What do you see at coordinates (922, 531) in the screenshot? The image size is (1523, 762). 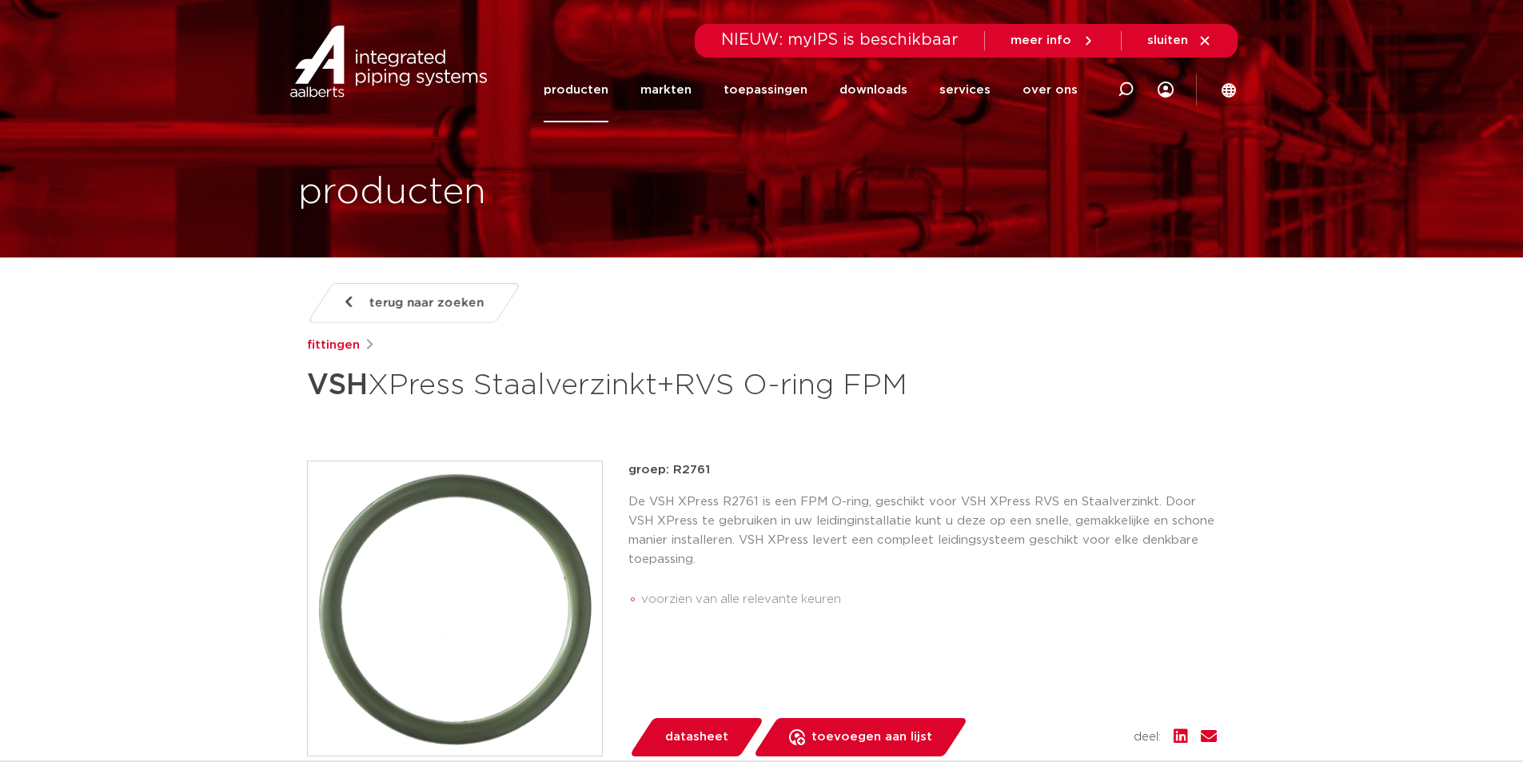 I see `p: De VSH XPress R2761 is een FPM O-ring, geschikt voor VSH XPress RVS en Staalverzinkt. Door VSH XP...` at bounding box center [922, 531].